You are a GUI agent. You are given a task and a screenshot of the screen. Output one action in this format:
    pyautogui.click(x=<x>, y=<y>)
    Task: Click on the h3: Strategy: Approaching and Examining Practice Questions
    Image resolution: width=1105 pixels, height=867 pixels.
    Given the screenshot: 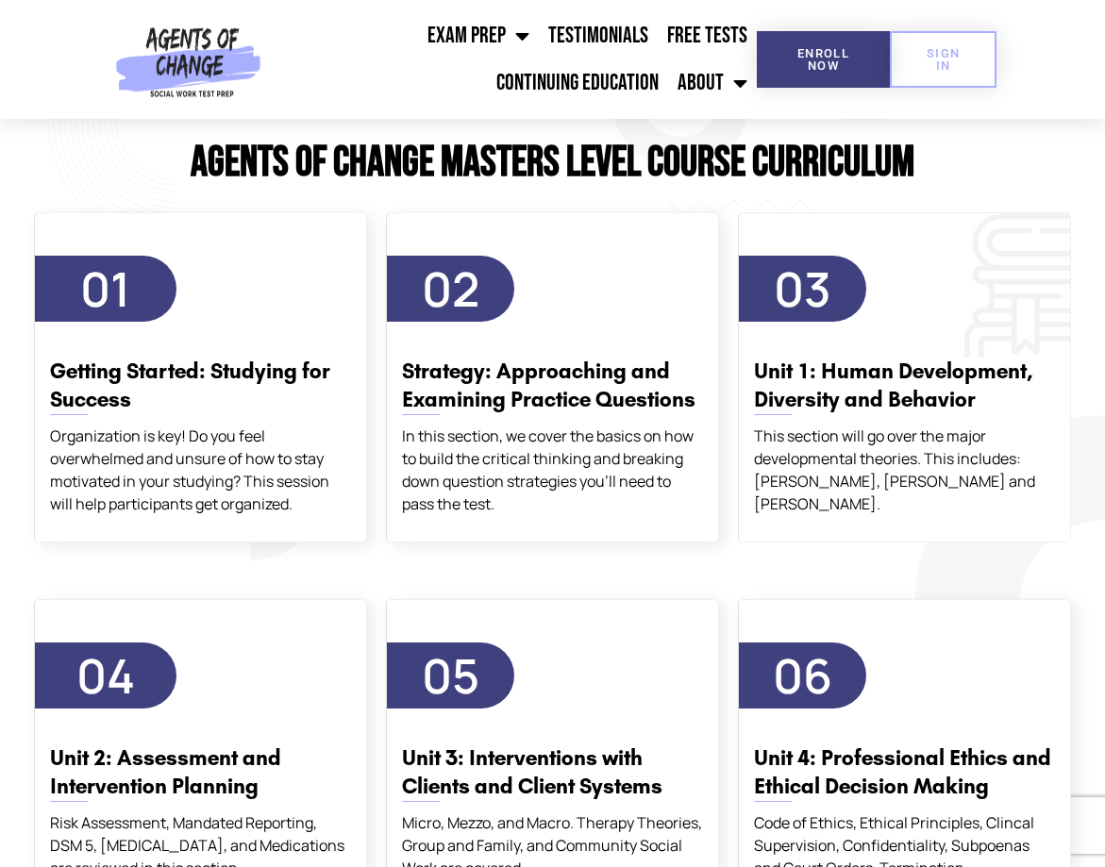 What is the action you would take?
    pyautogui.click(x=552, y=386)
    